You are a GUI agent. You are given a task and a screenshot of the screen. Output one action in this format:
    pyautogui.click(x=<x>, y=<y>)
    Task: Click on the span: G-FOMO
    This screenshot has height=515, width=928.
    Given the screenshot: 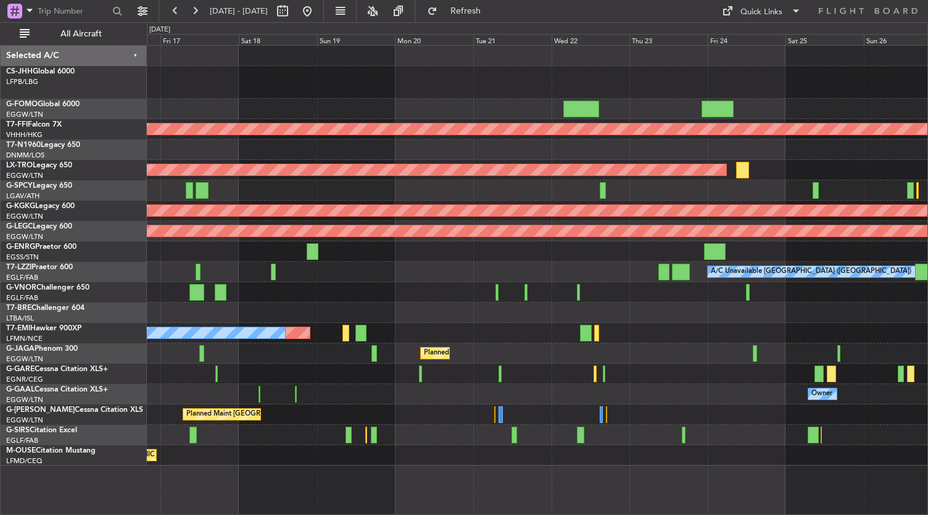 What is the action you would take?
    pyautogui.click(x=22, y=104)
    